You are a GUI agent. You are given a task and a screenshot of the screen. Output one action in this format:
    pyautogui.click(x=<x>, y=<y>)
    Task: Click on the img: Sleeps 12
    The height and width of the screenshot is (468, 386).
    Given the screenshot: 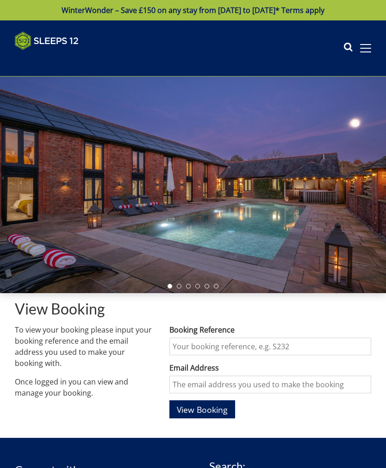 What is the action you would take?
    pyautogui.click(x=47, y=41)
    